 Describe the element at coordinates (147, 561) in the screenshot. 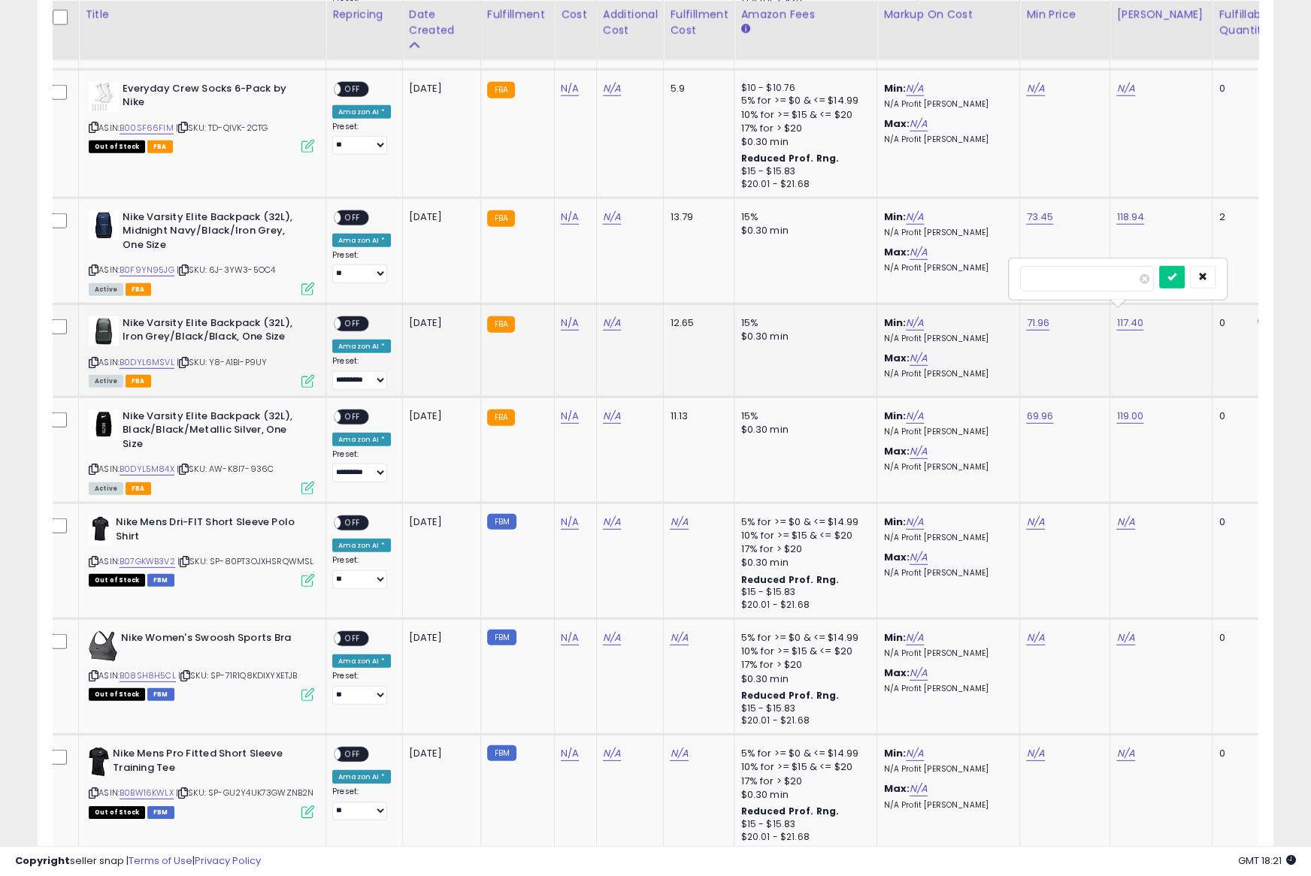

I see `a: B07GKWB3V2` at that location.